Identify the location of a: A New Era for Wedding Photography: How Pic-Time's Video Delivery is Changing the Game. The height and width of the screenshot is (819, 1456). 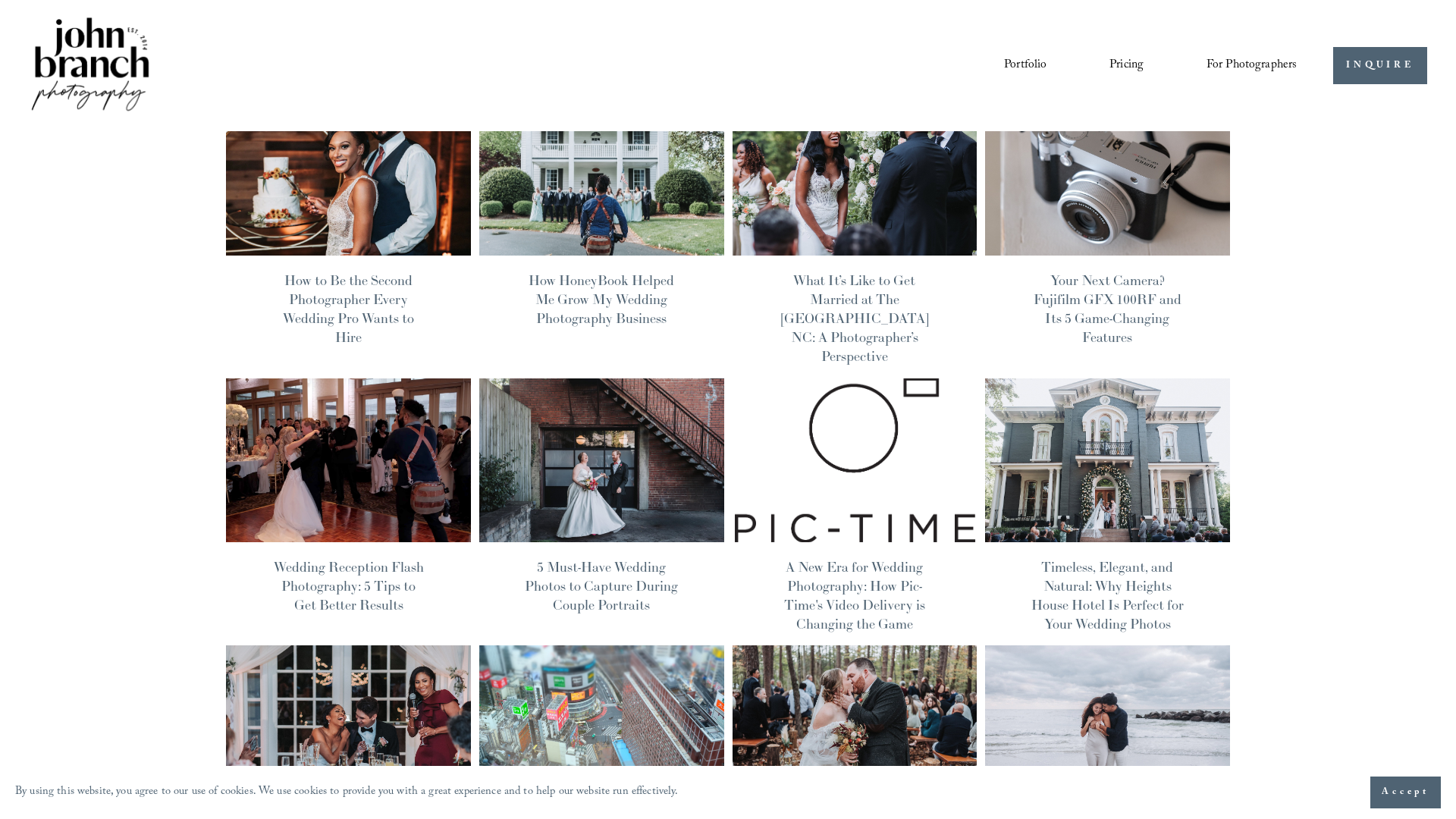
(854, 595).